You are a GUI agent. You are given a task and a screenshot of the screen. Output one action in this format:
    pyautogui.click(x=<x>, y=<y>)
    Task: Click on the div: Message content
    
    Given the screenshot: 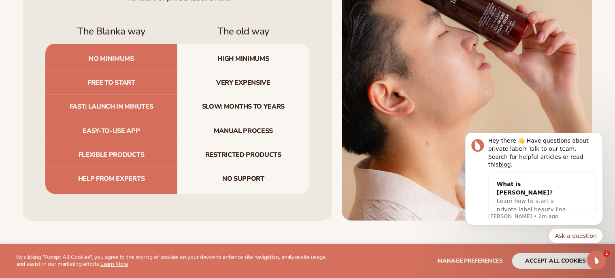 What is the action you would take?
    pyautogui.click(x=89, y=41)
    